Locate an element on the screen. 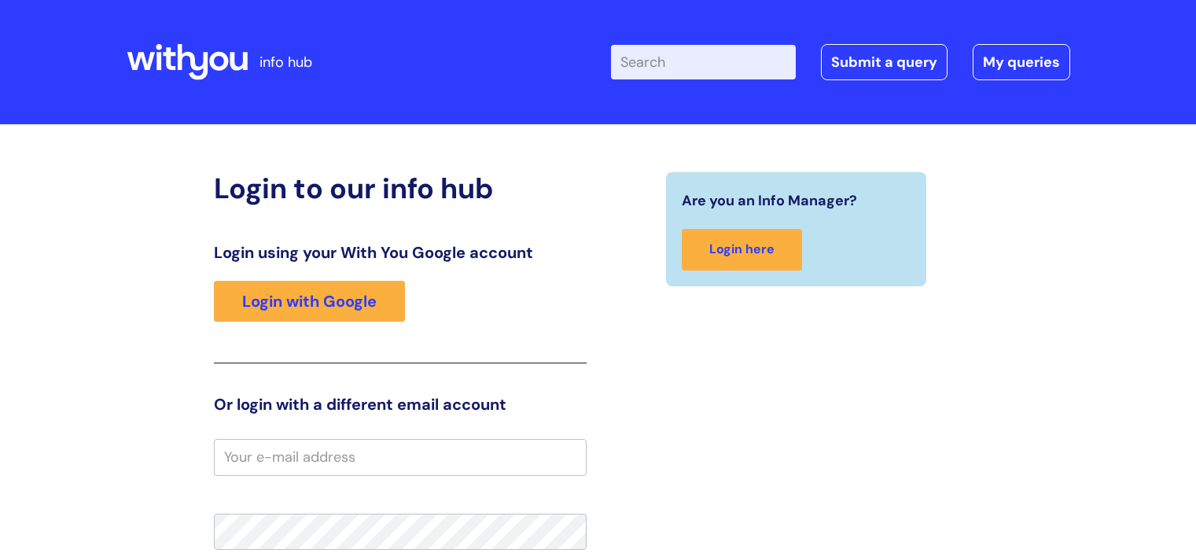 Image resolution: width=1196 pixels, height=553 pixels. input: Search is located at coordinates (703, 62).